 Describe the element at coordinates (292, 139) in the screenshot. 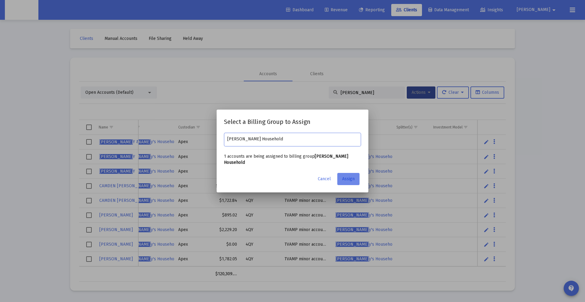

I see `input: Select a billing group` at that location.